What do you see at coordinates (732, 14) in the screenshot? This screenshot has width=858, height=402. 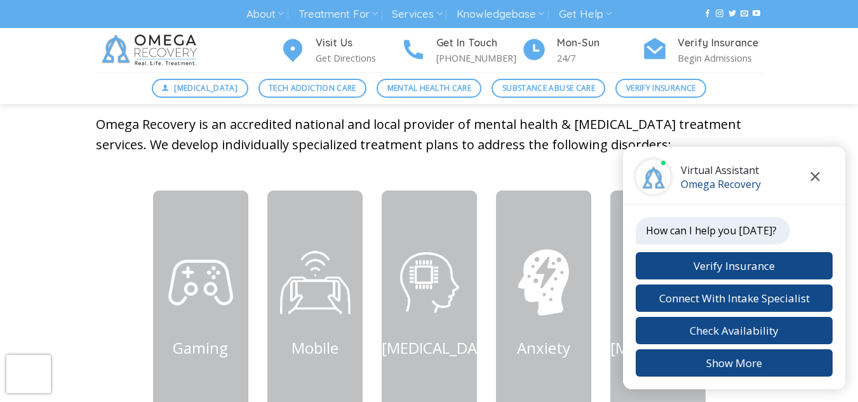 I see `a: Follow on Twitter` at bounding box center [732, 14].